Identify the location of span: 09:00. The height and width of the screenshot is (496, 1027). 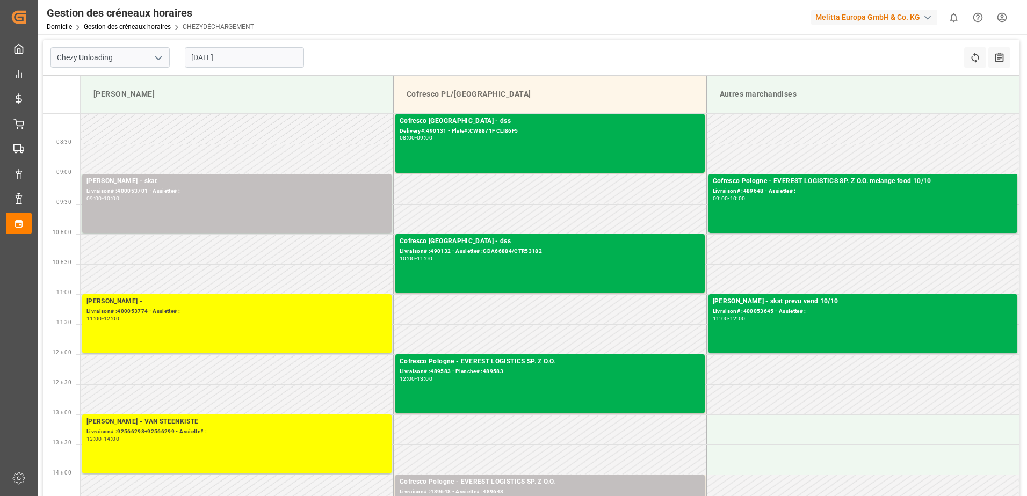
(64, 172).